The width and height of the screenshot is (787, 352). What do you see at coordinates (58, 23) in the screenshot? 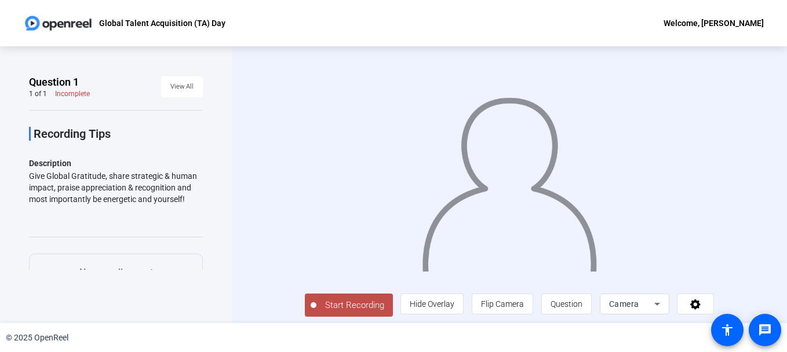
I see `img: OpenReel logo` at bounding box center [58, 23].